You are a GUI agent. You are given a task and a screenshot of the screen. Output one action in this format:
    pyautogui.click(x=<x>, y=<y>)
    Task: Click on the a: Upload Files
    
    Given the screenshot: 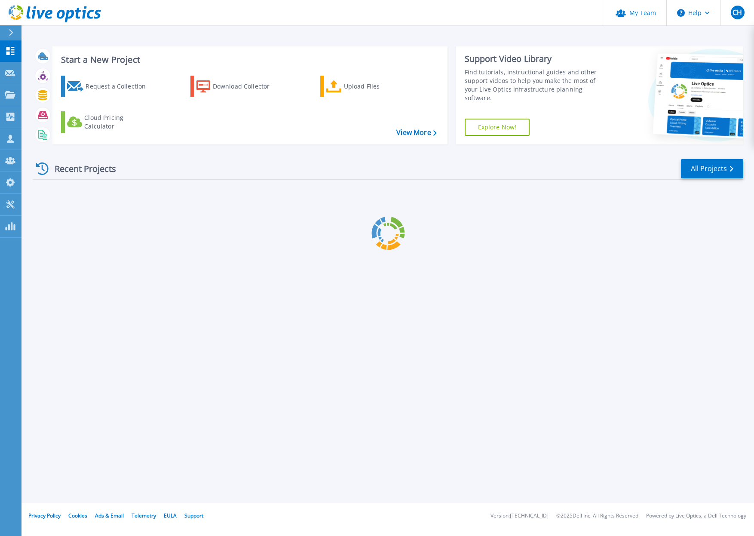 What is the action you would take?
    pyautogui.click(x=368, y=86)
    